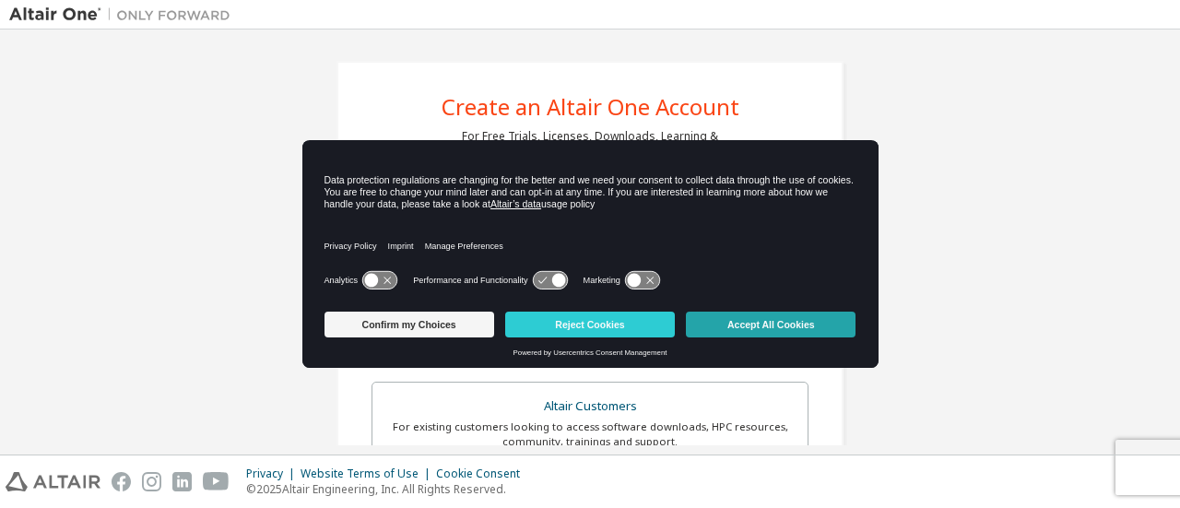  What do you see at coordinates (590, 434) in the screenshot?
I see `div: For existing customers looking to access software downloads, HPC resources, community, trainings ...` at bounding box center [590, 434].